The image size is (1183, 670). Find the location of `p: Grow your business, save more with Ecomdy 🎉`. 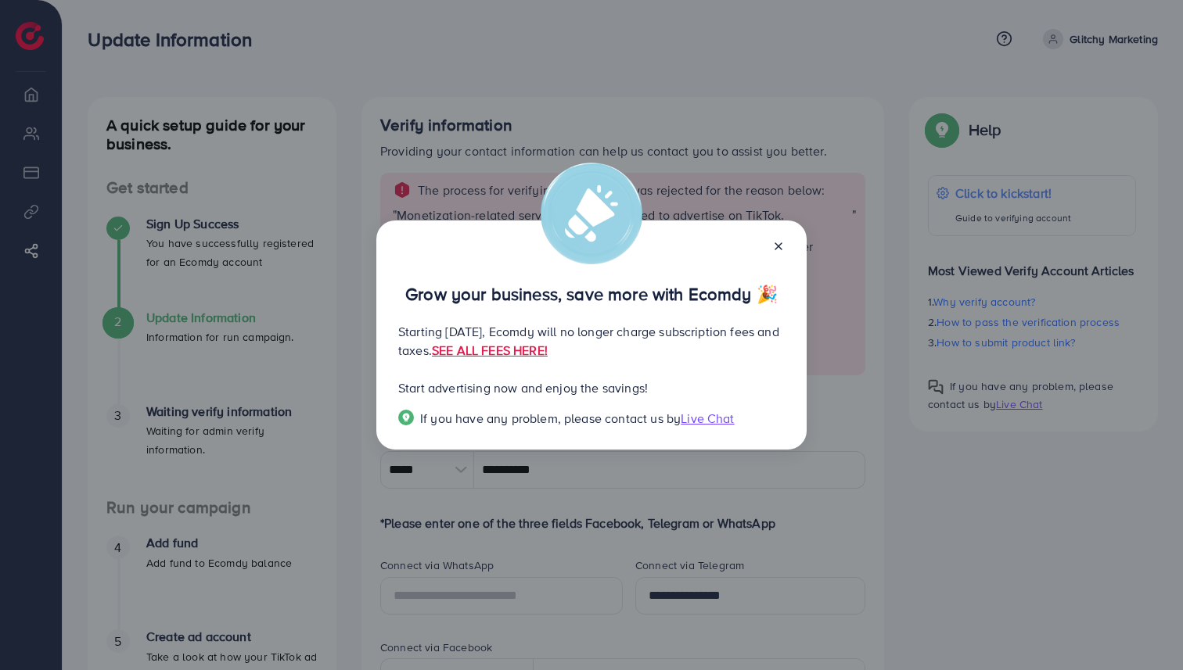

p: Grow your business, save more with Ecomdy 🎉 is located at coordinates (591, 294).